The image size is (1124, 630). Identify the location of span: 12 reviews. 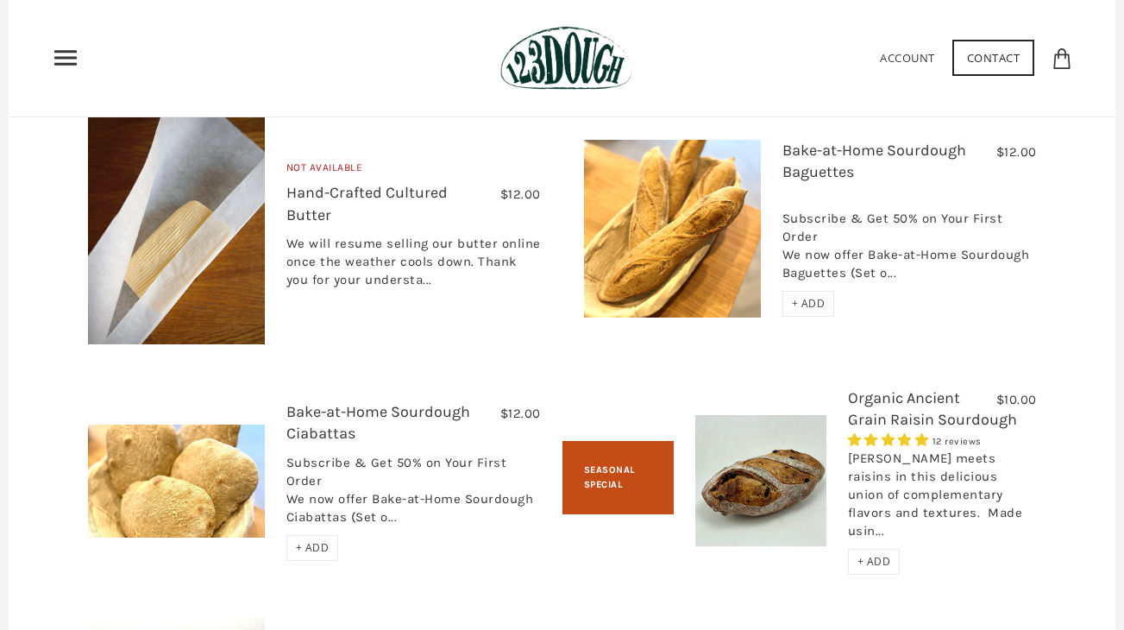
(957, 441).